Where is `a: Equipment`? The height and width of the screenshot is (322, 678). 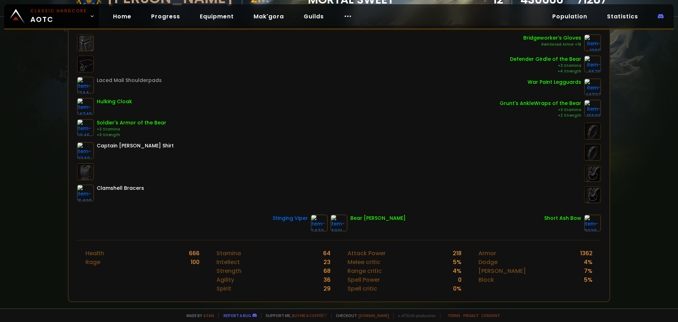 a: Equipment is located at coordinates (217, 16).